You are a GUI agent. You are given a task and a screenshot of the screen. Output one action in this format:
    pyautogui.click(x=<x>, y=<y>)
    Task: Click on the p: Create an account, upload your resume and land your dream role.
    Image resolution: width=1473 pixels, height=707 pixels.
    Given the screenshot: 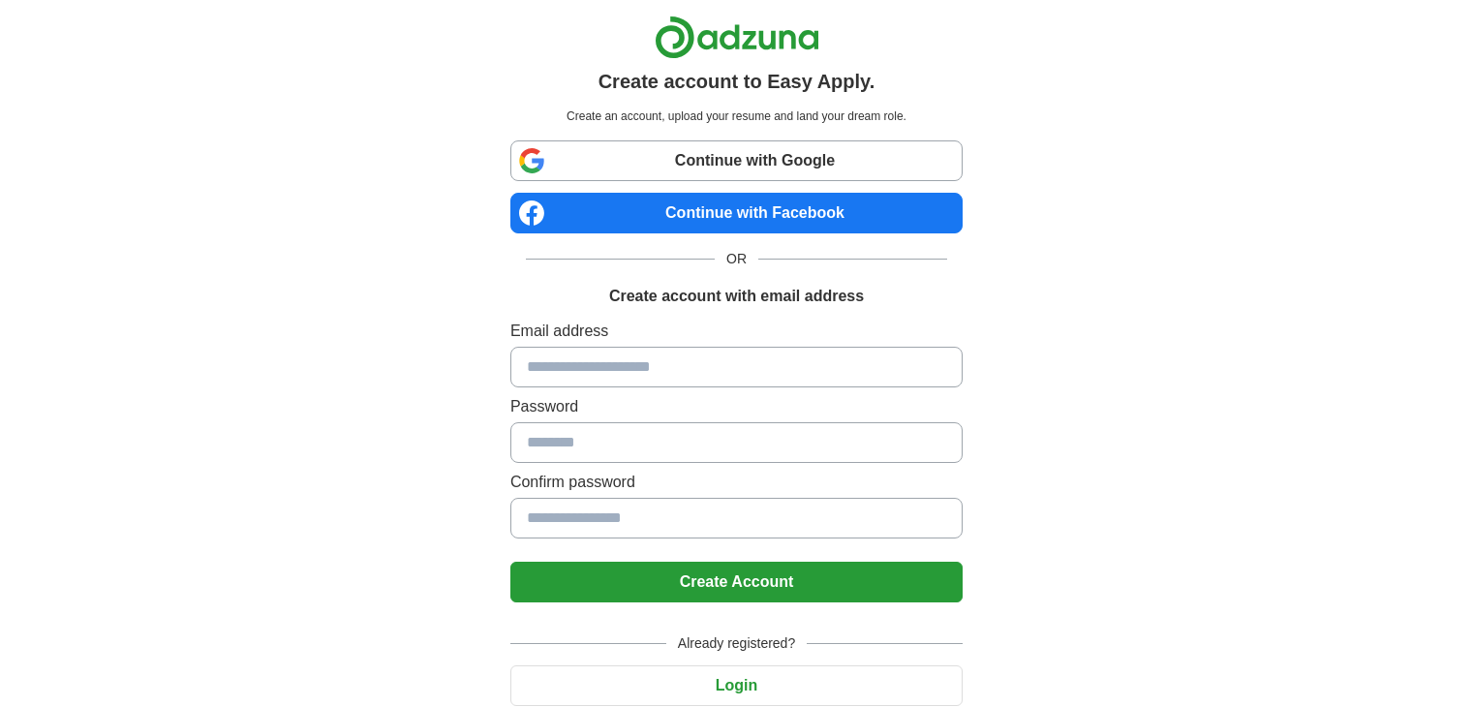 What is the action you would take?
    pyautogui.click(x=736, y=116)
    